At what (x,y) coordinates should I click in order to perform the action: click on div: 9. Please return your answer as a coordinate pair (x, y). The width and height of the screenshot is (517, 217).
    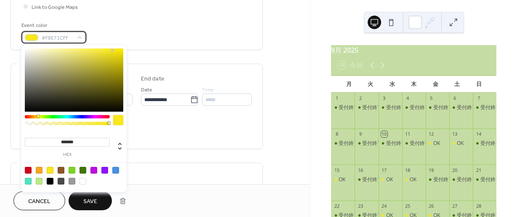
    Looking at the image, I should click on (360, 134).